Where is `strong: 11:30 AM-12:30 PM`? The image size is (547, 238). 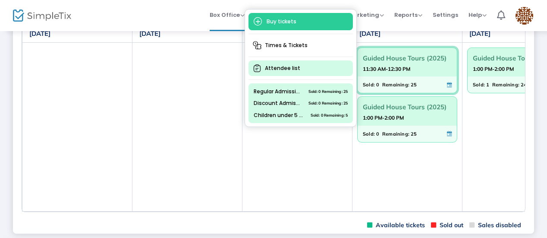
strong: 11:30 AM-12:30 PM is located at coordinates (387, 69).